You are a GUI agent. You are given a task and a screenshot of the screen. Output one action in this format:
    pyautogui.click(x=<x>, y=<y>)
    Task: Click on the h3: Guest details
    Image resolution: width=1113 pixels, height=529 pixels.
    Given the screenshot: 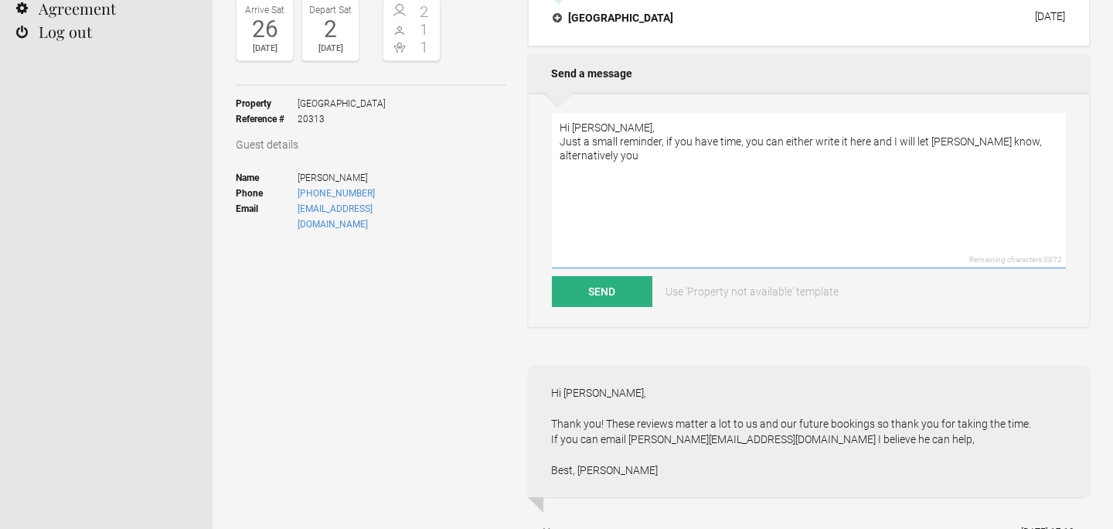 What is the action you would take?
    pyautogui.click(x=371, y=145)
    